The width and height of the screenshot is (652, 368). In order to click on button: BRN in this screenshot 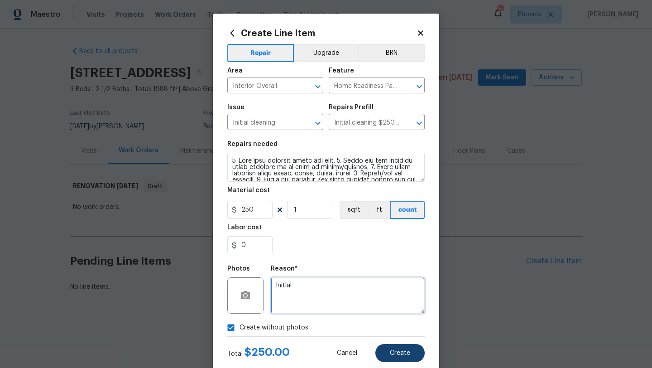, I will do `click(391, 53)`.